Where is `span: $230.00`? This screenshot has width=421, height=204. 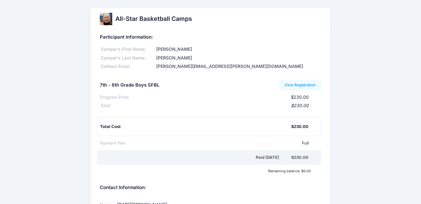 span: $230.00 is located at coordinates (300, 97).